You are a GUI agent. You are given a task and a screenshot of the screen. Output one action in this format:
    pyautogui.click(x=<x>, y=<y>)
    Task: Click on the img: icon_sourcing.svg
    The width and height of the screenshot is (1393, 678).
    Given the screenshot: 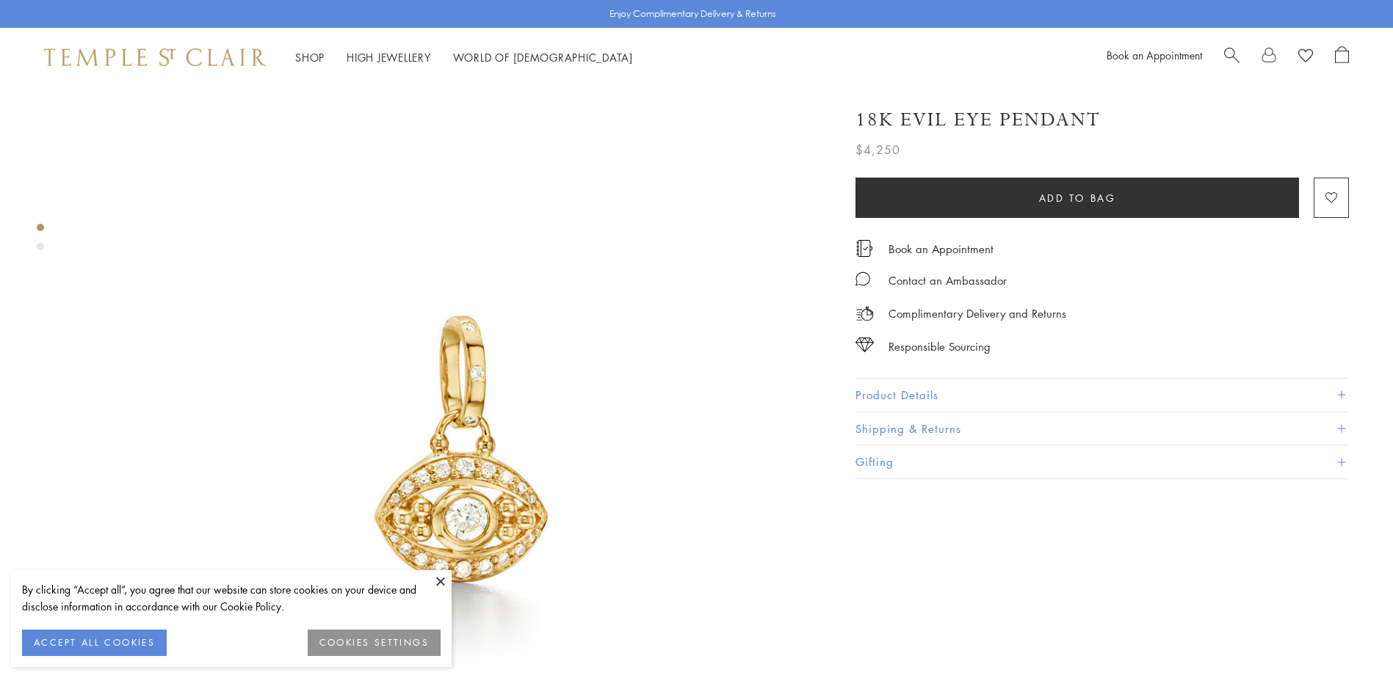 What is the action you would take?
    pyautogui.click(x=864, y=345)
    